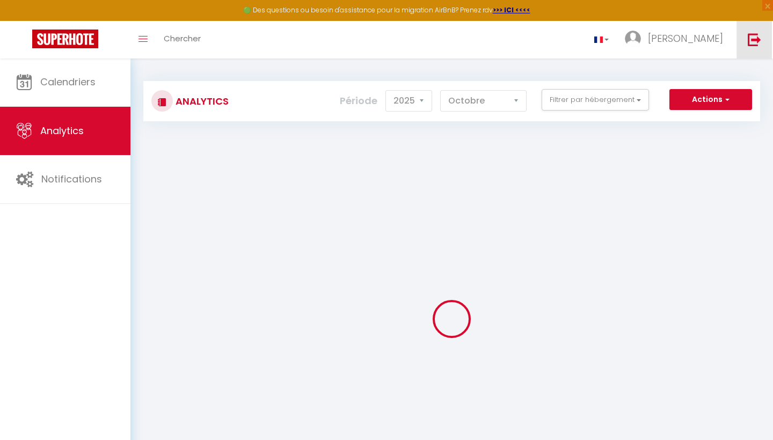 The image size is (773, 440). What do you see at coordinates (359, 101) in the screenshot?
I see `label: Période` at bounding box center [359, 101].